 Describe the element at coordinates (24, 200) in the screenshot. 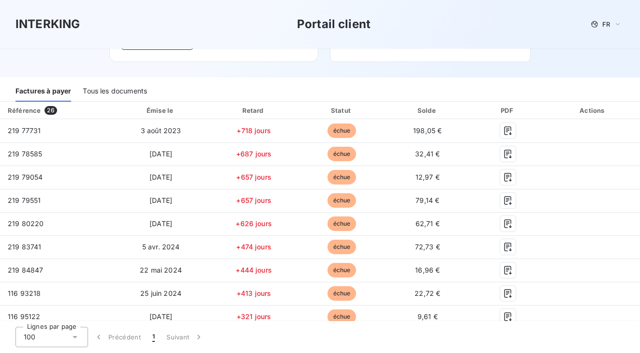

I see `span: 219 79551` at that location.